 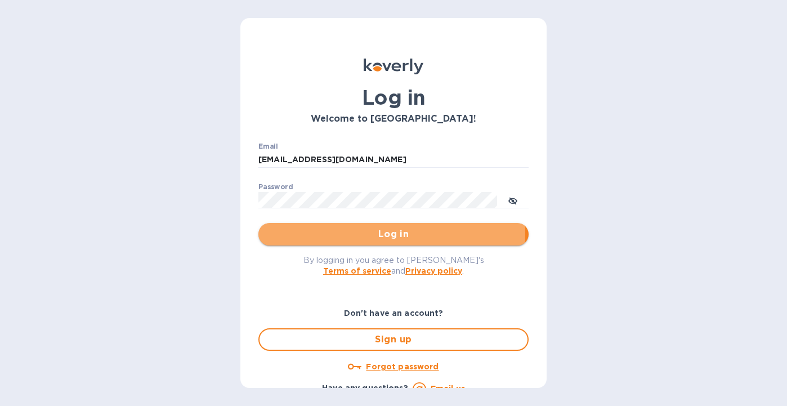 What do you see at coordinates (268, 146) in the screenshot?
I see `label: Email` at bounding box center [268, 146].